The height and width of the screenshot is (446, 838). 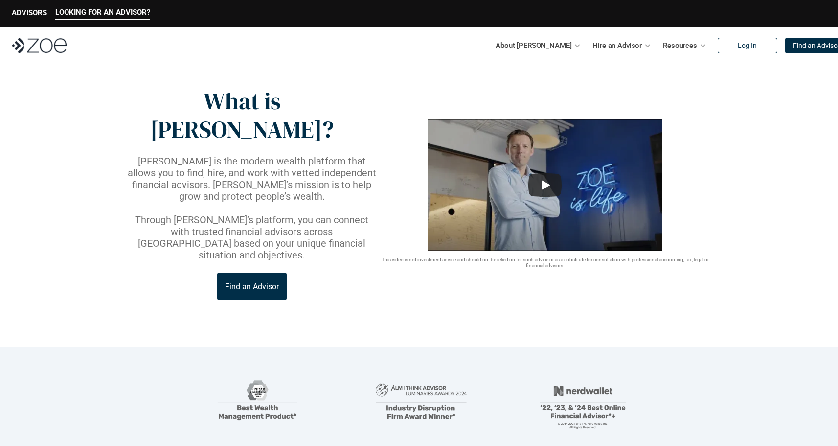 I want to click on p: ADVISORS, so click(x=29, y=13).